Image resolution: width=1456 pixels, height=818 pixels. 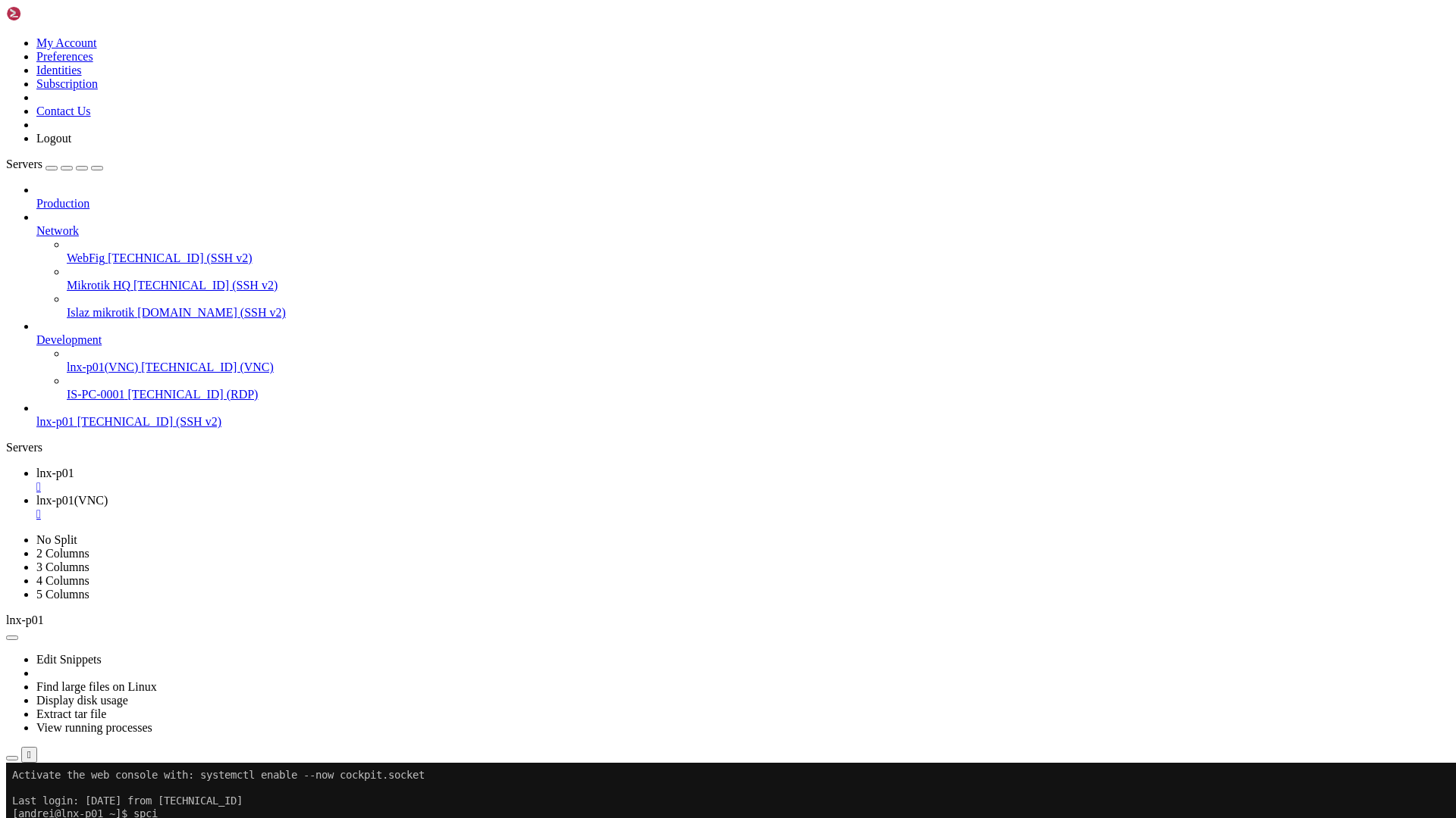 I want to click on span: Islaz mikrotik, so click(x=100, y=312).